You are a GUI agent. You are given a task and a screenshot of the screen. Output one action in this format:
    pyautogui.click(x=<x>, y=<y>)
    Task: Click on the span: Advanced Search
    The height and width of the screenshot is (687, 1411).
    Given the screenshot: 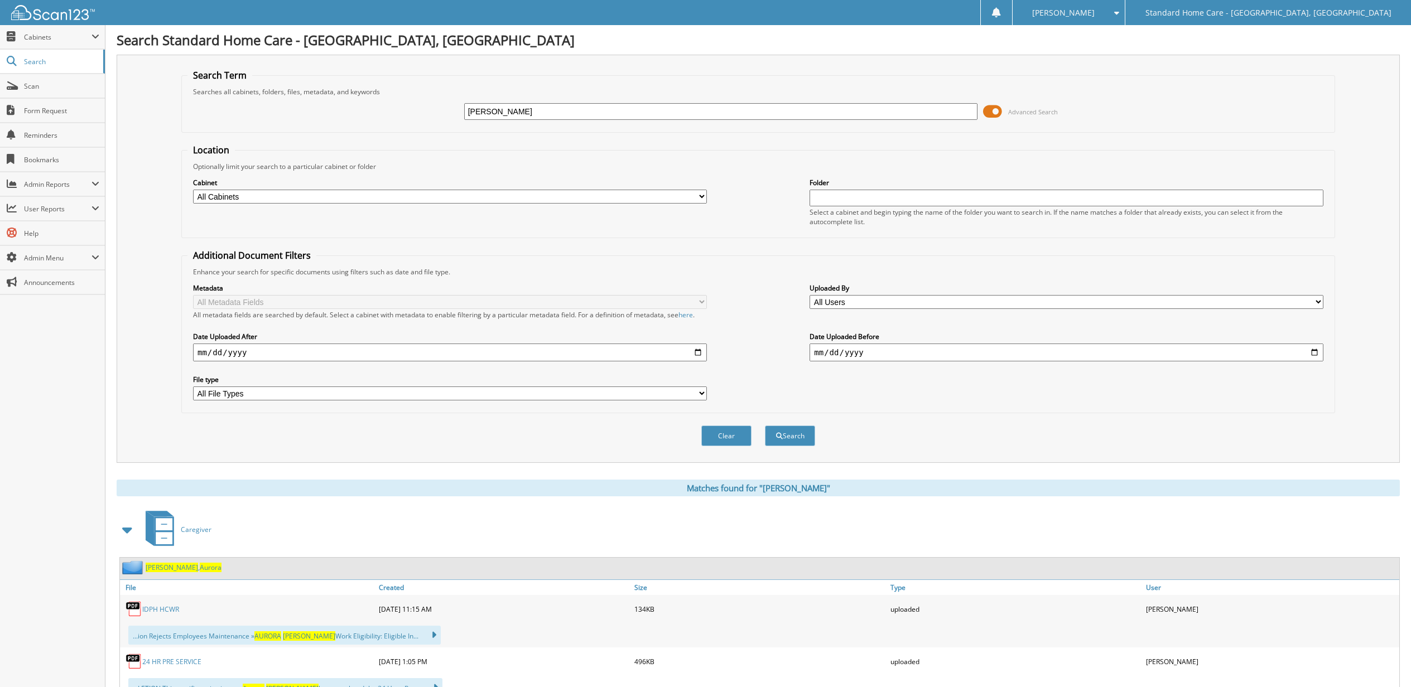 What is the action you would take?
    pyautogui.click(x=1032, y=112)
    